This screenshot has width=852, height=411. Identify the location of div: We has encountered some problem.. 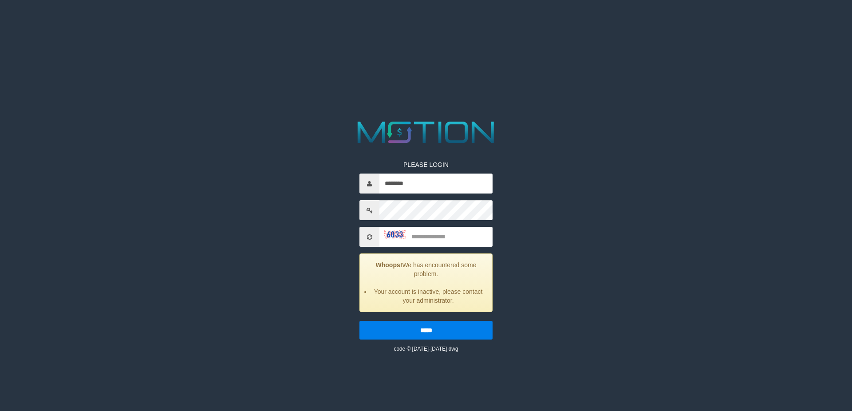
(426, 283).